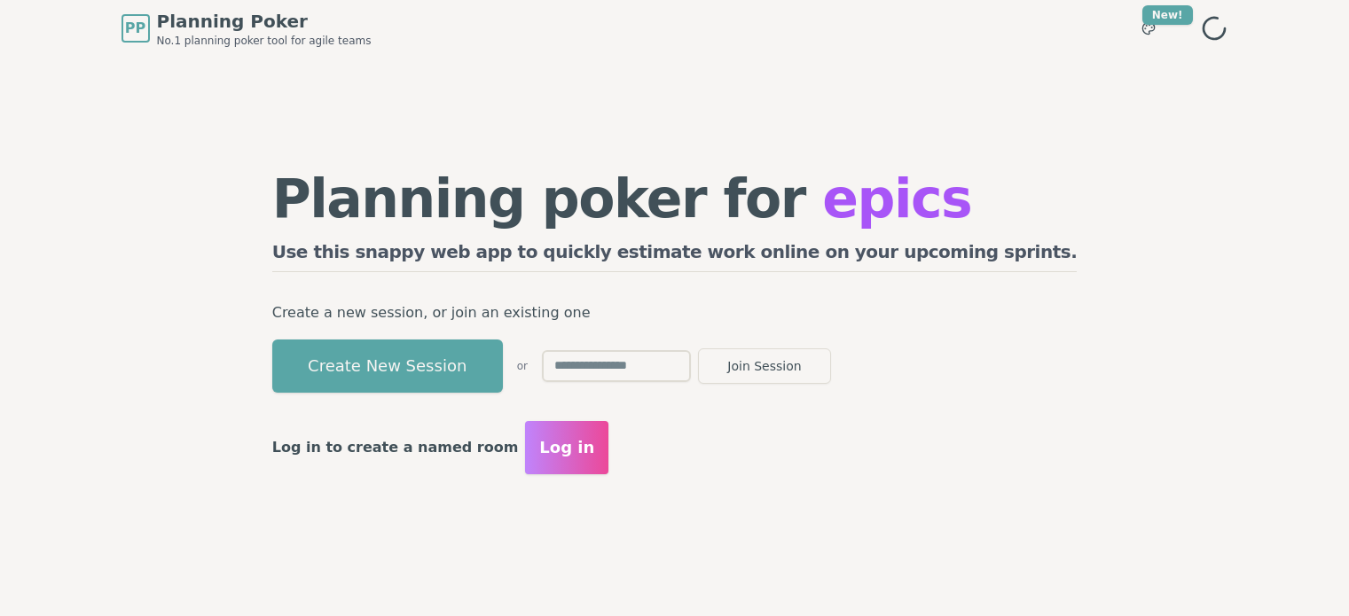 Image resolution: width=1349 pixels, height=616 pixels. Describe the element at coordinates (1167, 15) in the screenshot. I see `div: New!` at that location.